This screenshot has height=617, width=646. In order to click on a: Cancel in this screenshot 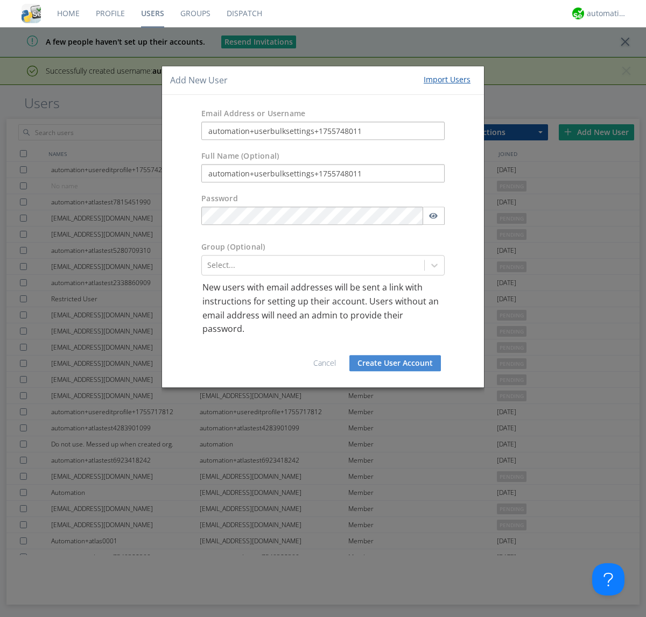, I will do `click(324, 363)`.